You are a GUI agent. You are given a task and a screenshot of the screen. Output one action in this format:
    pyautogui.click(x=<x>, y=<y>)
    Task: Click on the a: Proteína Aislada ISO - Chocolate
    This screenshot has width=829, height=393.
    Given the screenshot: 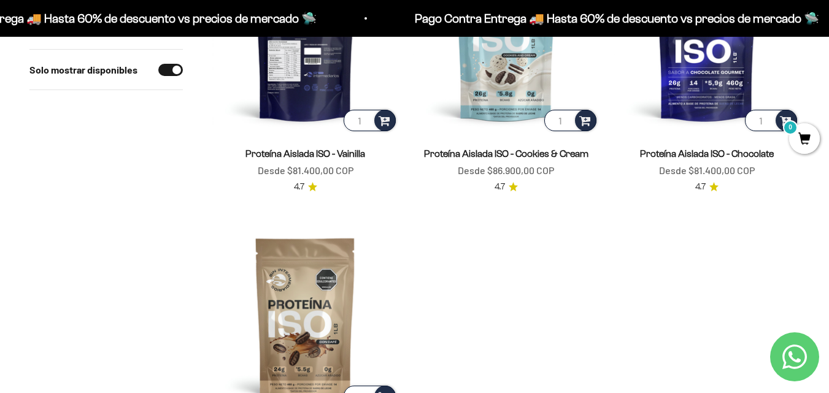 What is the action you would take?
    pyautogui.click(x=707, y=153)
    